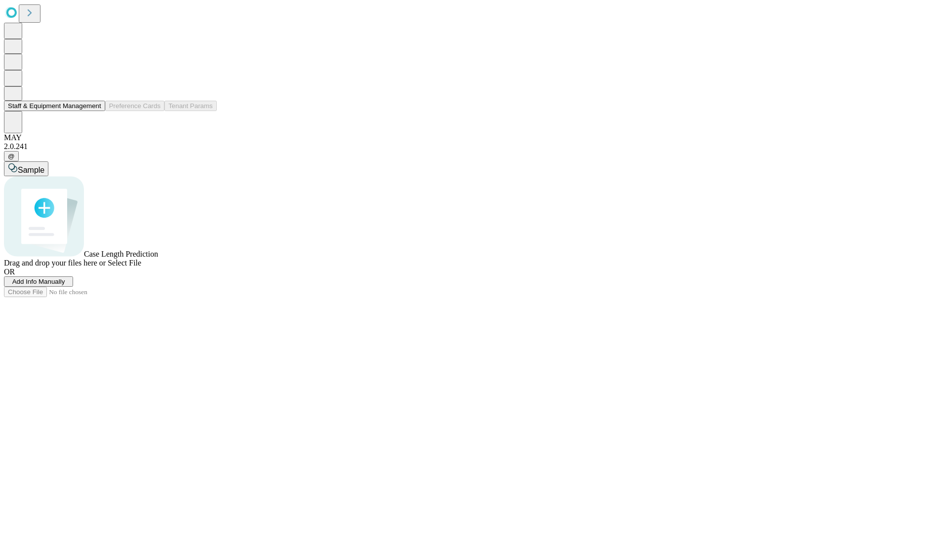  Describe the element at coordinates (38, 281) in the screenshot. I see `span: Add Info Manually` at that location.